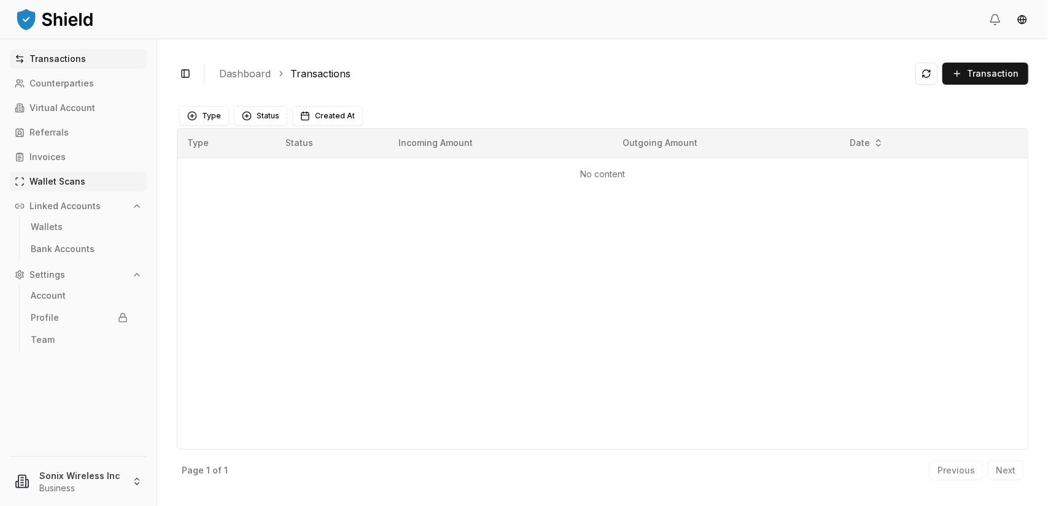 Image resolution: width=1048 pixels, height=506 pixels. I want to click on span: Transaction, so click(993, 74).